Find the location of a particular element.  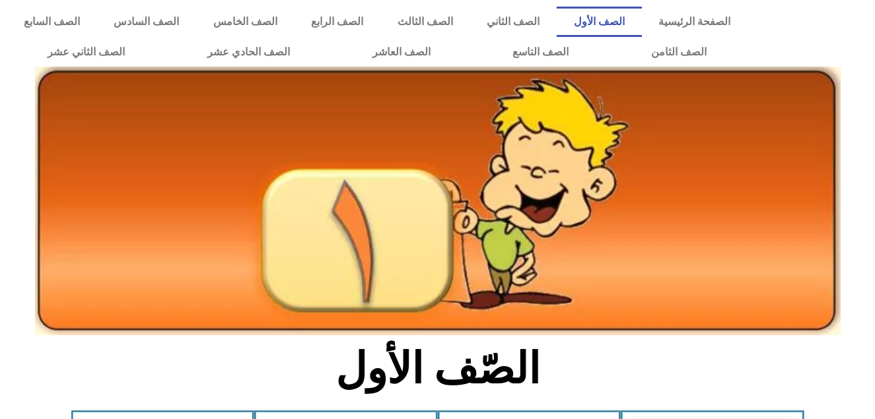

a: الصف الثاني عشر is located at coordinates (87, 52).